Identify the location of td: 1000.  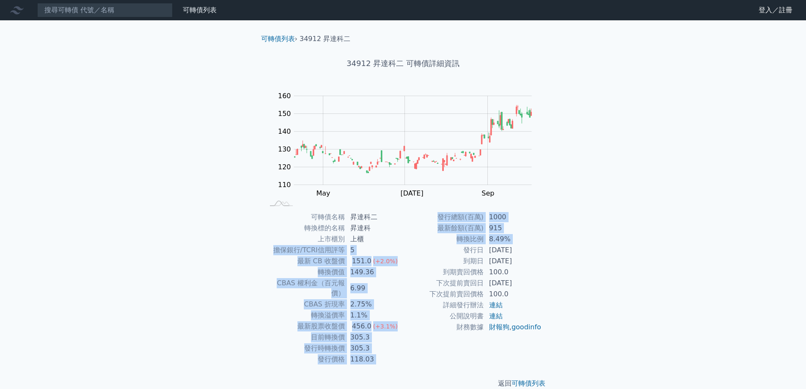
(513, 217).